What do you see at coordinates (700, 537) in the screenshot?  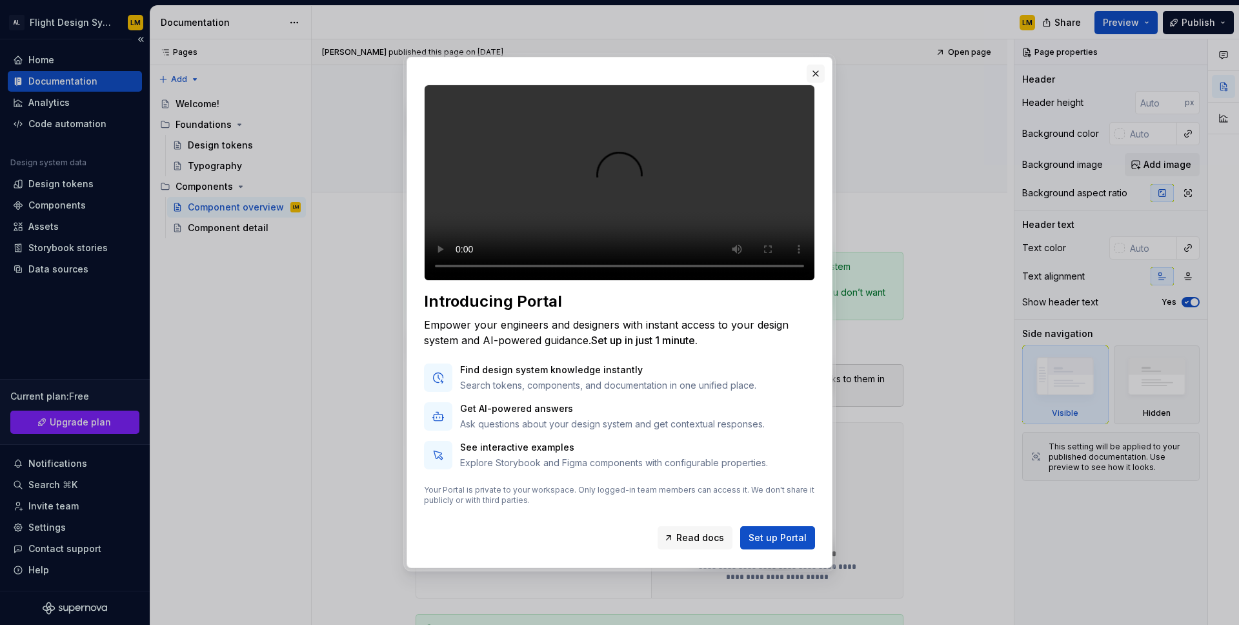 I see `span: Read docs` at bounding box center [700, 537].